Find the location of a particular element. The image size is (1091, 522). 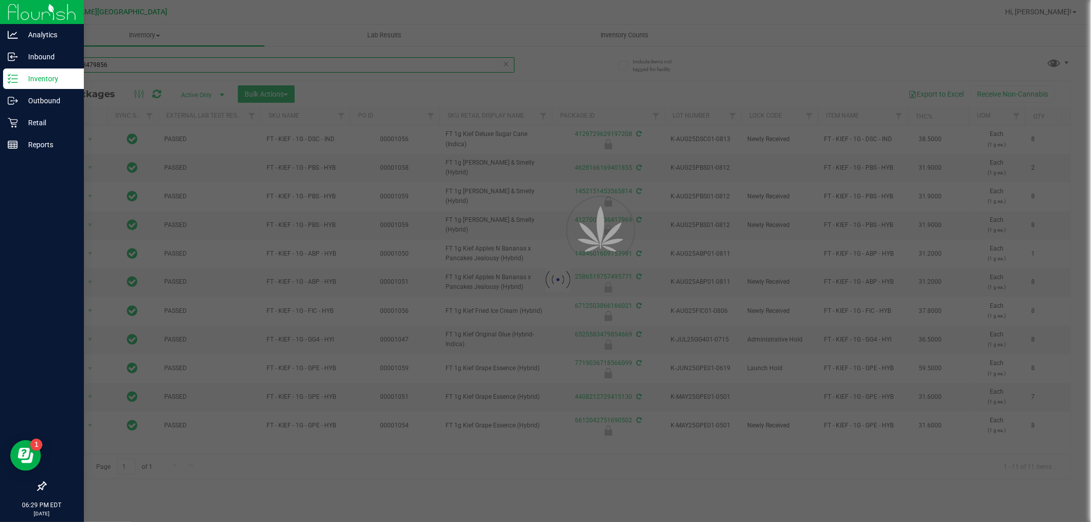

inline-svg: Inventory is located at coordinates (13, 79).